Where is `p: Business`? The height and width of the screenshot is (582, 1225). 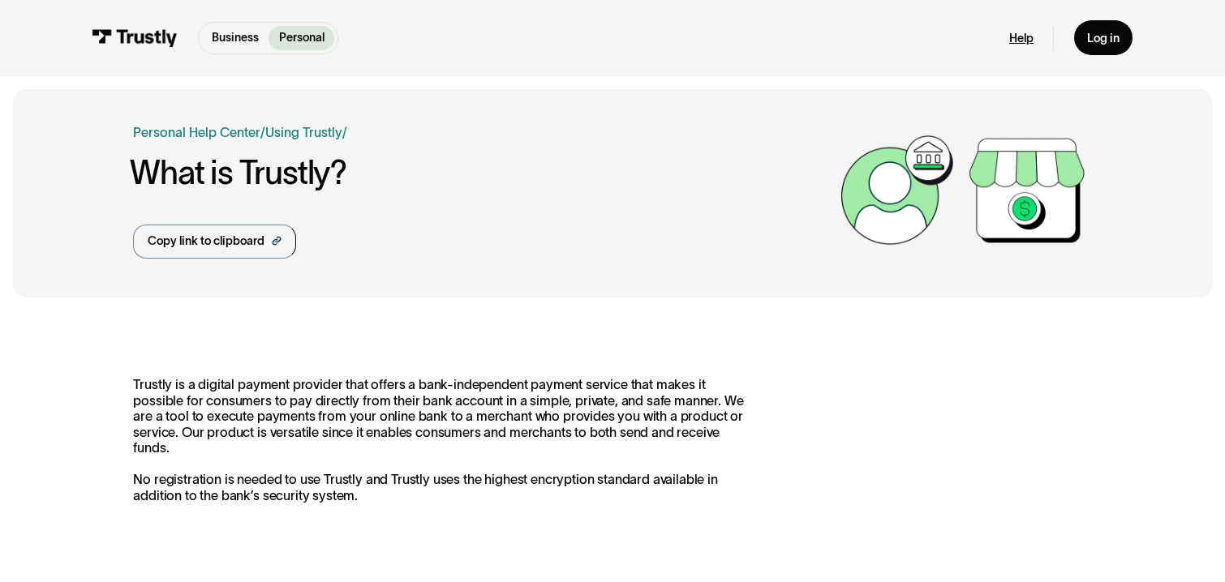 p: Business is located at coordinates (235, 37).